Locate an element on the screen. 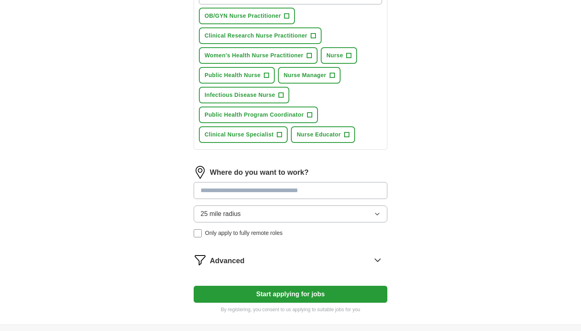 The image size is (581, 331). img: location.png is located at coordinates (200, 172).